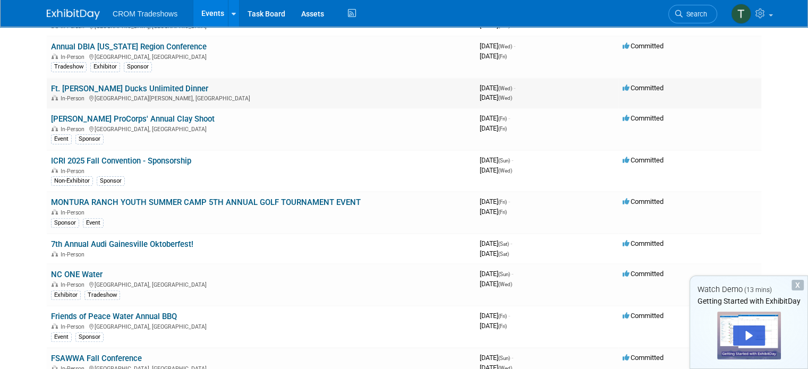  What do you see at coordinates (749, 336) in the screenshot?
I see `div: Play` at bounding box center [749, 336].